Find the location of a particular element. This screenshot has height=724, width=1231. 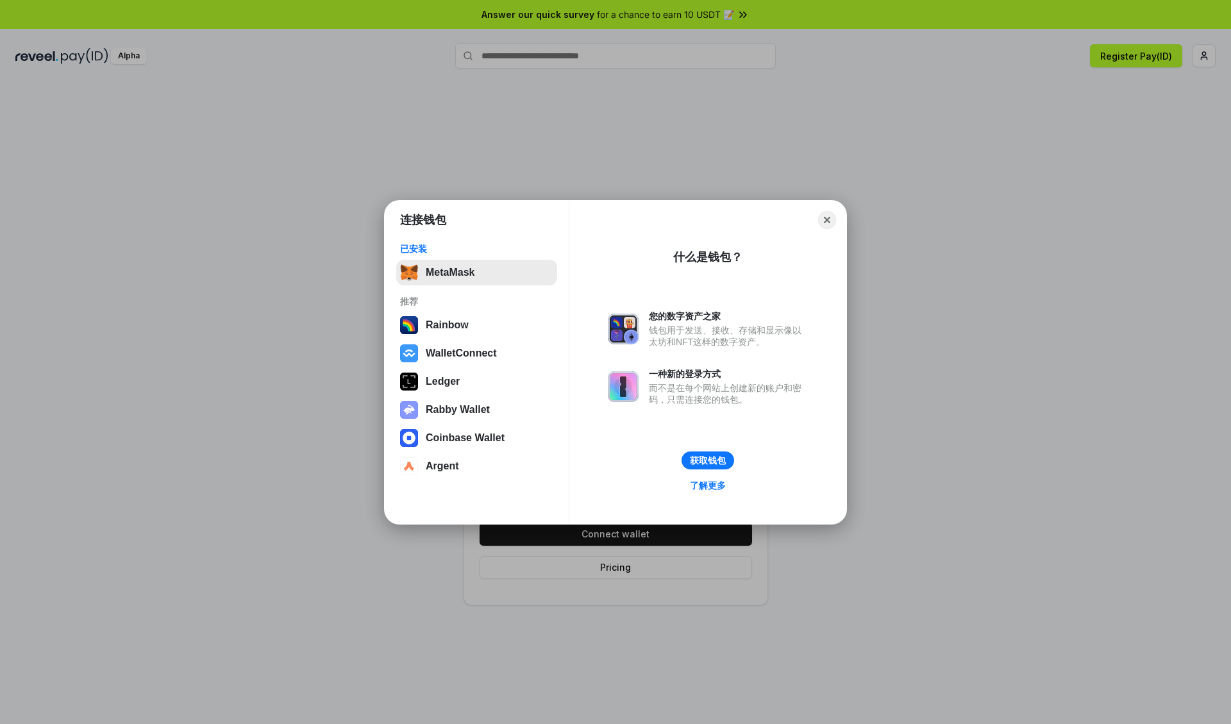

div: Coinbase Wallet is located at coordinates (465, 438).